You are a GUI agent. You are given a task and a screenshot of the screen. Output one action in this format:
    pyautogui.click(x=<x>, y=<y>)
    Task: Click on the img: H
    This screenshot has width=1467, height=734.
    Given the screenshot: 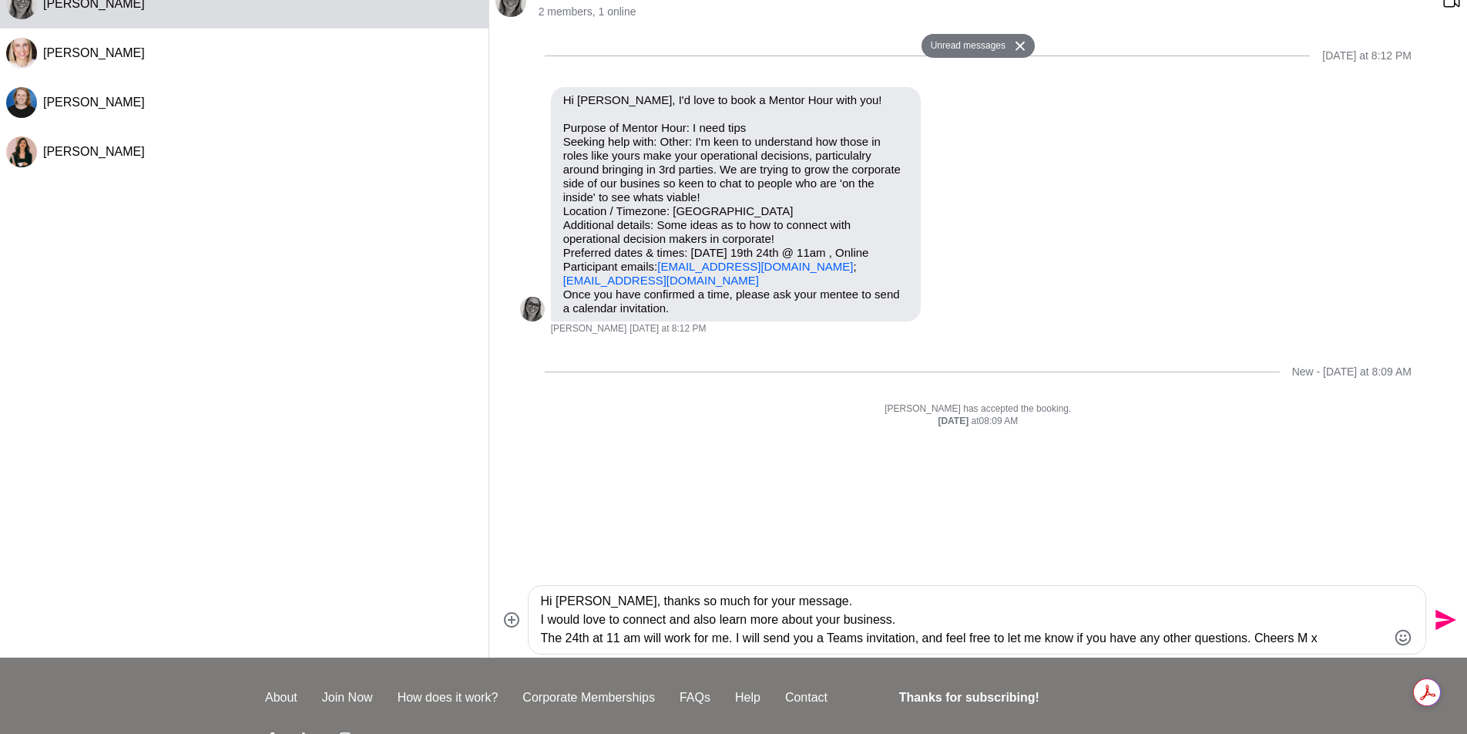 What is the action you would take?
    pyautogui.click(x=22, y=102)
    